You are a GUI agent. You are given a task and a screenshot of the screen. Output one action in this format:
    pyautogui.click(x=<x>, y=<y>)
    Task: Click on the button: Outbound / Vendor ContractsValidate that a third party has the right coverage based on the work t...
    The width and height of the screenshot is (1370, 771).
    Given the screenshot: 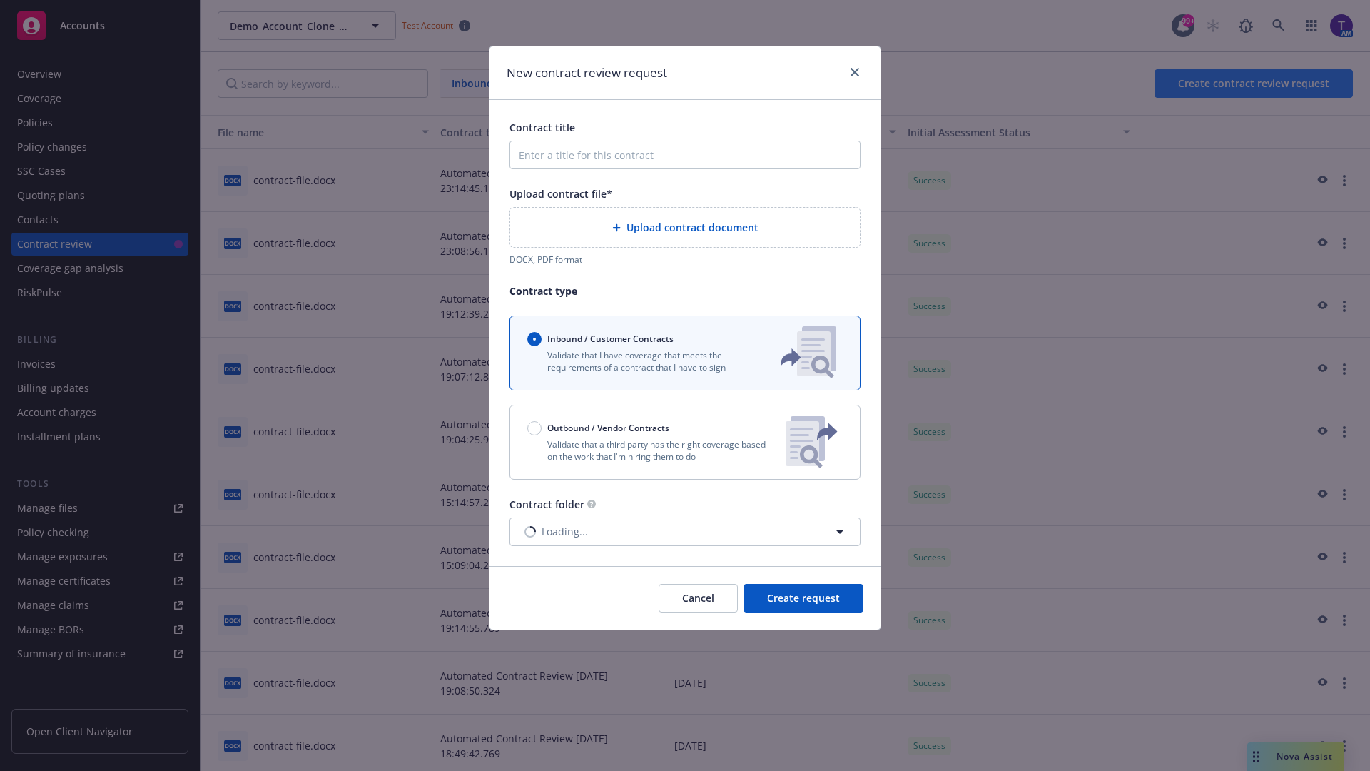 What is the action you would take?
    pyautogui.click(x=685, y=442)
    